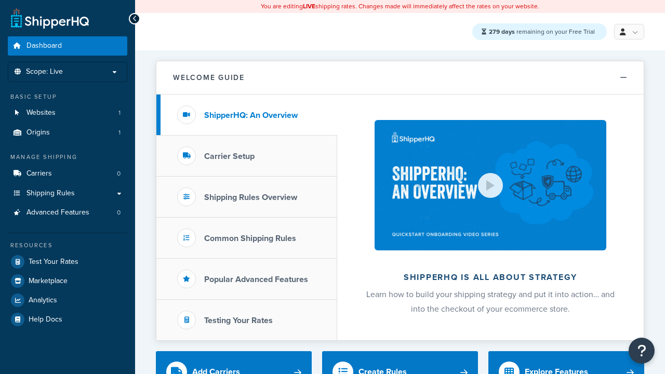 This screenshot has height=374, width=665. What do you see at coordinates (491, 277) in the screenshot?
I see `h2: ShipperHQ is all about strategy` at bounding box center [491, 277].